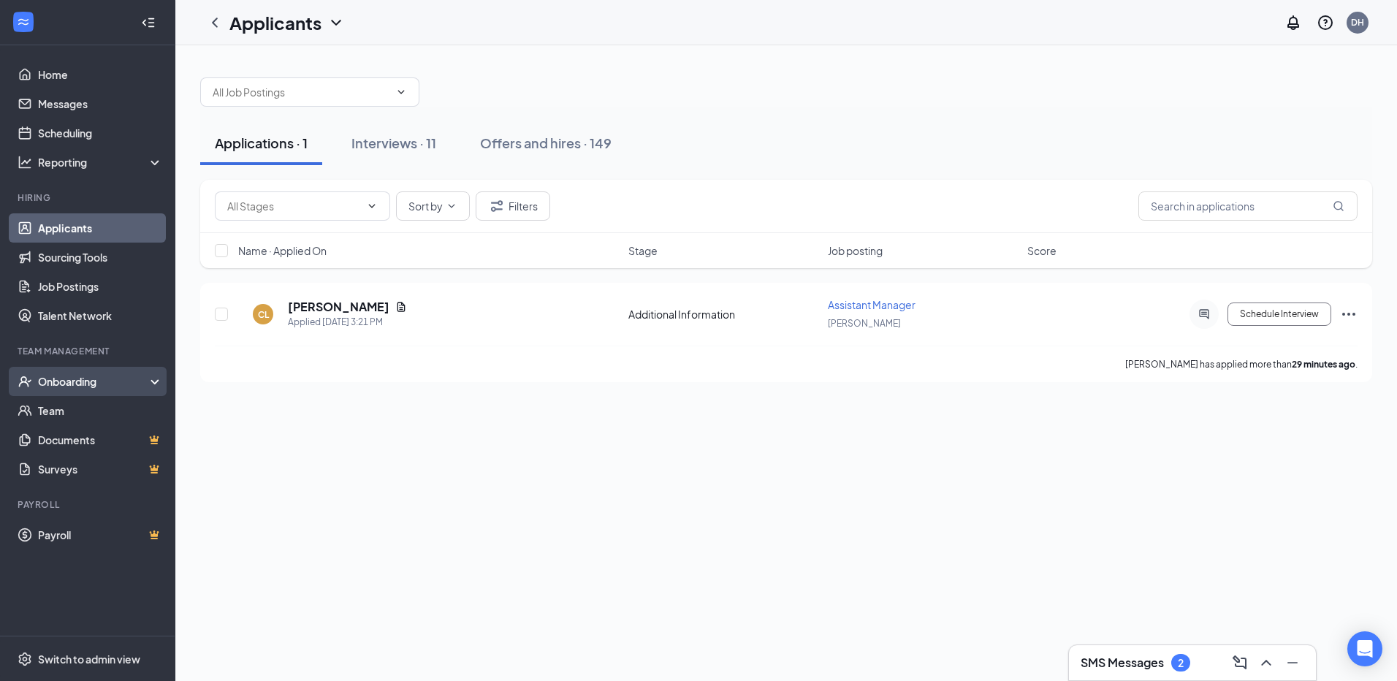 The image size is (1397, 681). What do you see at coordinates (1240, 663) in the screenshot?
I see `button: ComposeMessage` at bounding box center [1240, 663].